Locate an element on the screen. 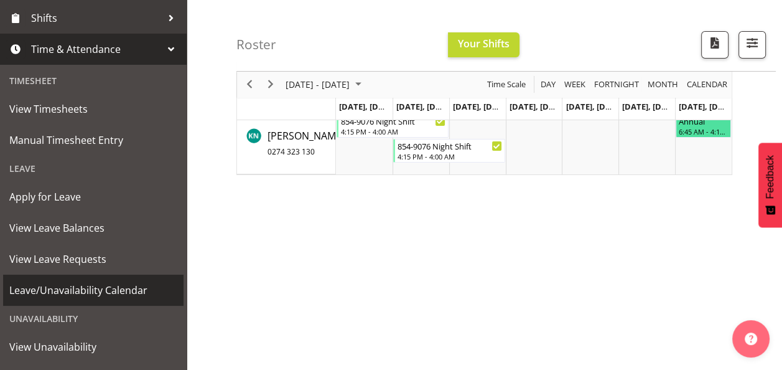 The image size is (782, 370). button: Timeline Month is located at coordinates (663, 85).